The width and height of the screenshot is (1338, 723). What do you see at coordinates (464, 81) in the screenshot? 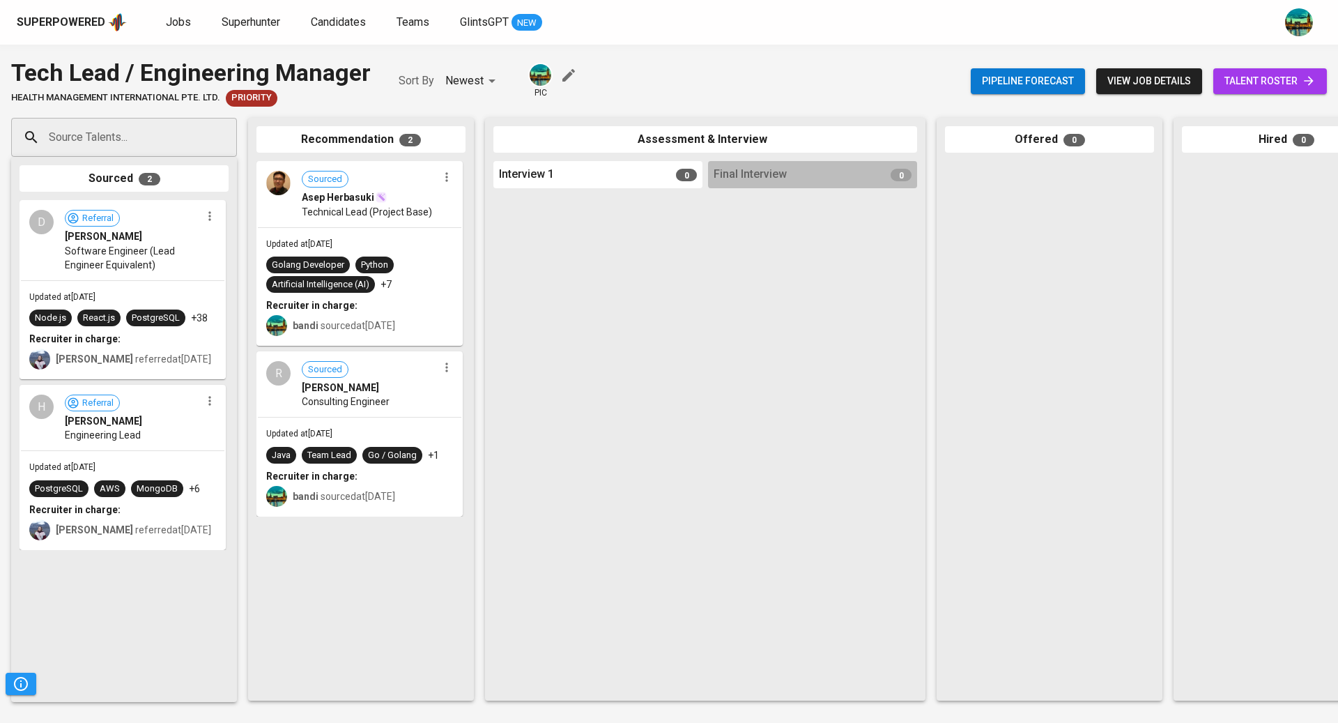
I see `p: Newest` at bounding box center [464, 81].